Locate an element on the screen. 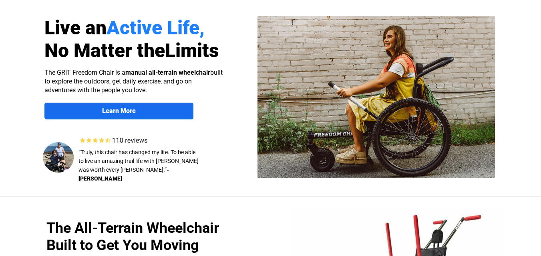 Image resolution: width=541 pixels, height=256 pixels. span: The All-Terrain Wheelchair Built to Get You Moving is located at coordinates (132, 237).